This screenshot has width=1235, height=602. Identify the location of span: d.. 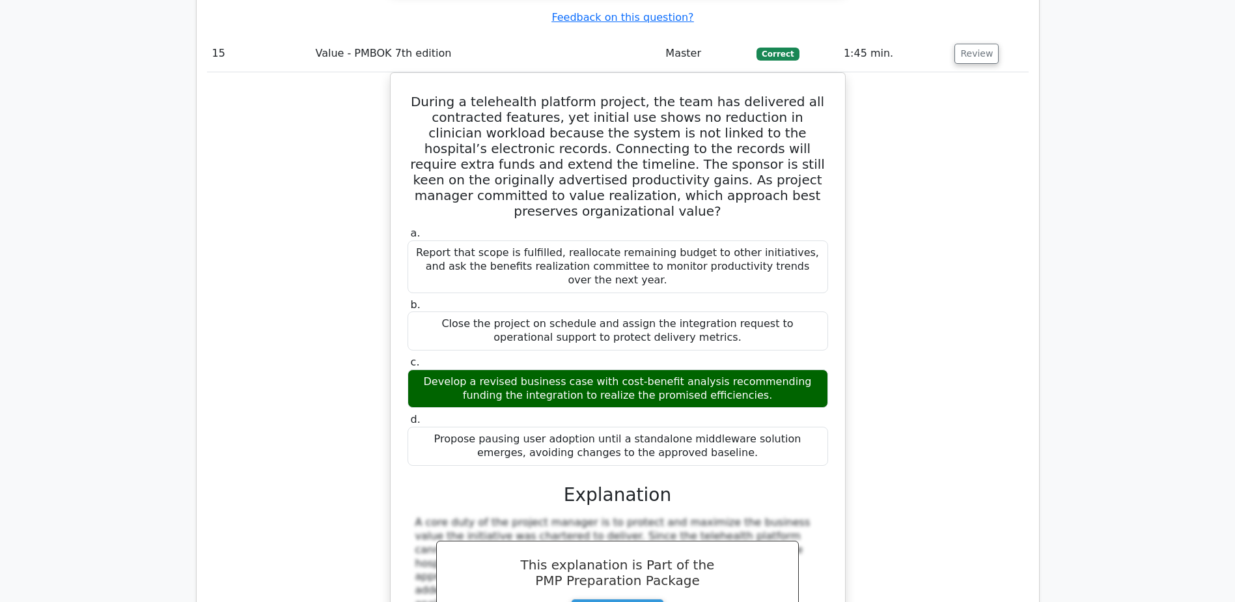
(415, 419).